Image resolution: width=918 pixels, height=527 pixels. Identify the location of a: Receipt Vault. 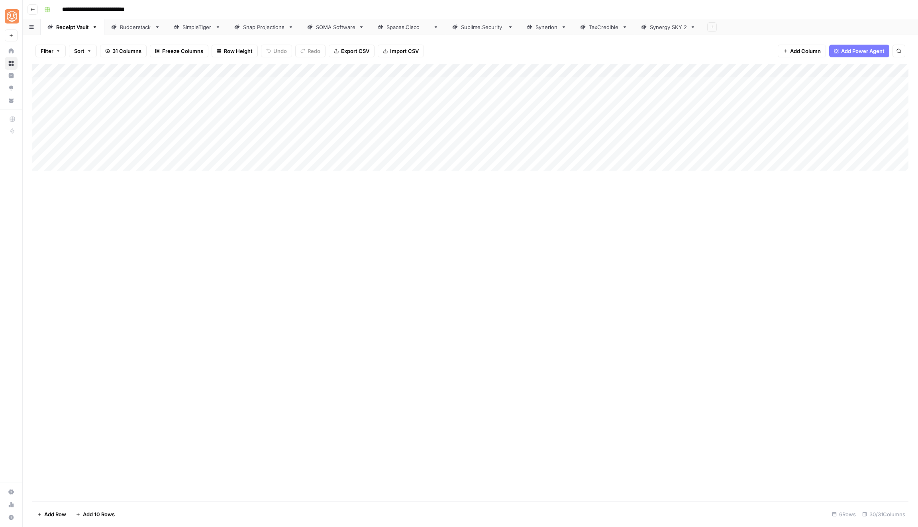
(73, 27).